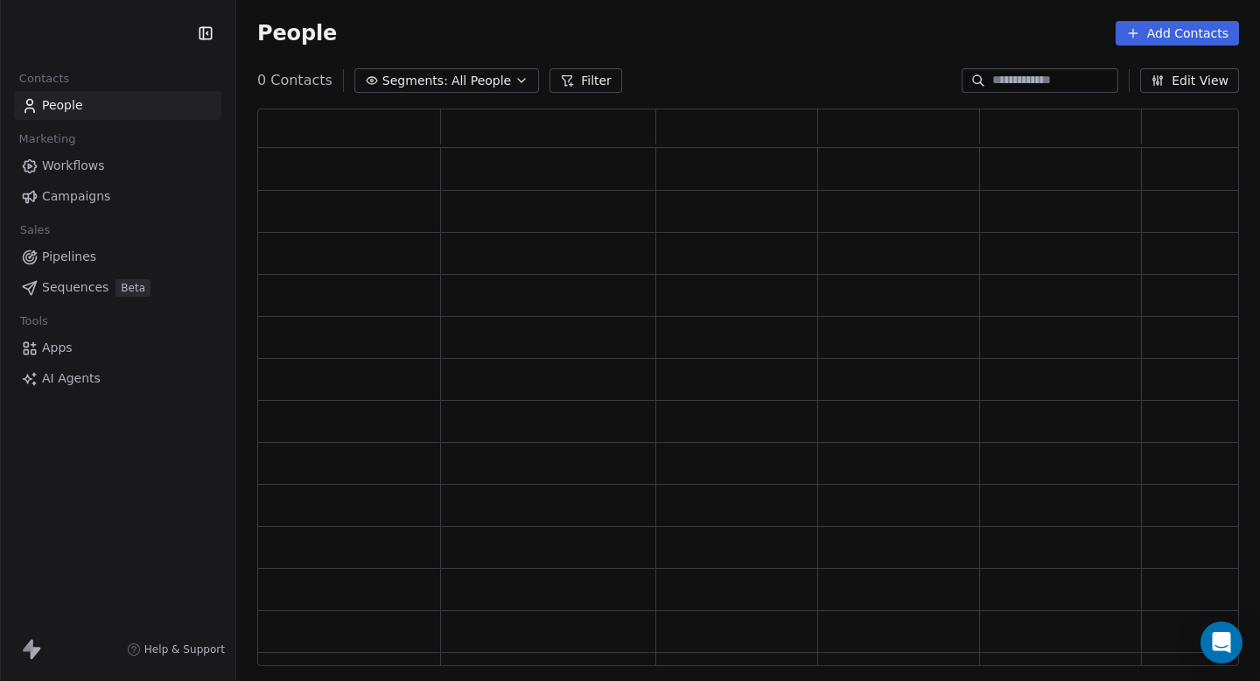 This screenshot has width=1260, height=681. I want to click on button: Add Contacts, so click(1177, 33).